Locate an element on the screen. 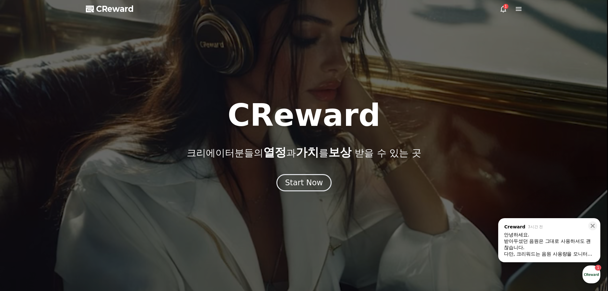 The image size is (608, 291). p: 크리에이터분들의 과 를 받을 수 있는 곳 is located at coordinates (304, 152).